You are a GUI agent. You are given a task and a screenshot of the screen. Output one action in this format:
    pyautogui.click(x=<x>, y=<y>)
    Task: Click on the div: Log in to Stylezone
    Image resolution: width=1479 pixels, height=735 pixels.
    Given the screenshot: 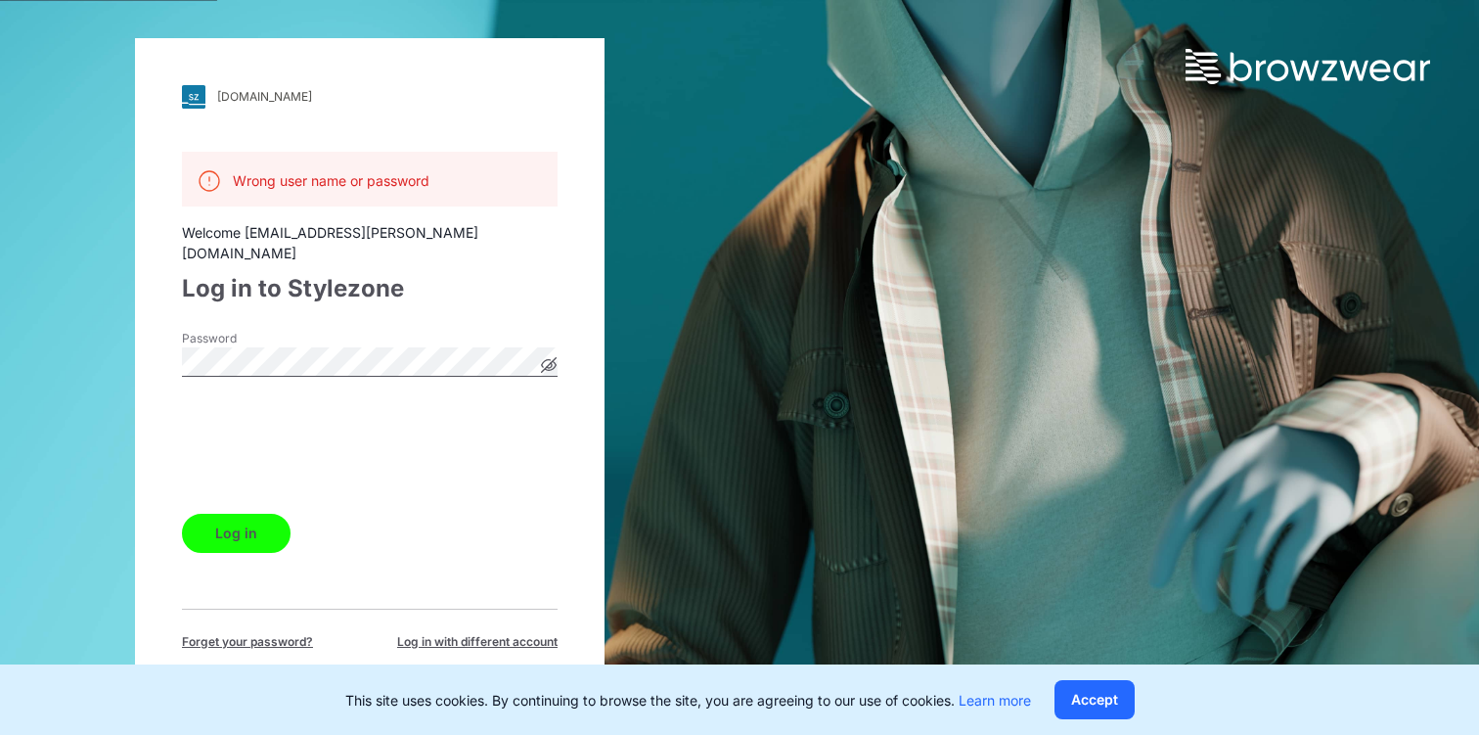 What is the action you would take?
    pyautogui.click(x=370, y=289)
    